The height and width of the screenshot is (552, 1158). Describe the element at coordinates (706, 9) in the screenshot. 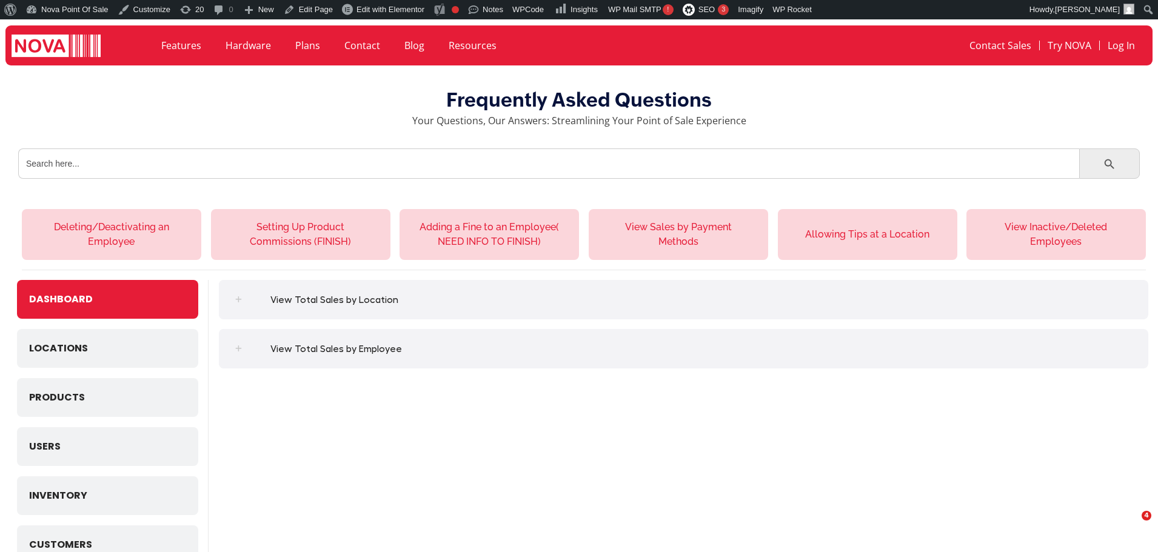

I see `span: SEO` at that location.